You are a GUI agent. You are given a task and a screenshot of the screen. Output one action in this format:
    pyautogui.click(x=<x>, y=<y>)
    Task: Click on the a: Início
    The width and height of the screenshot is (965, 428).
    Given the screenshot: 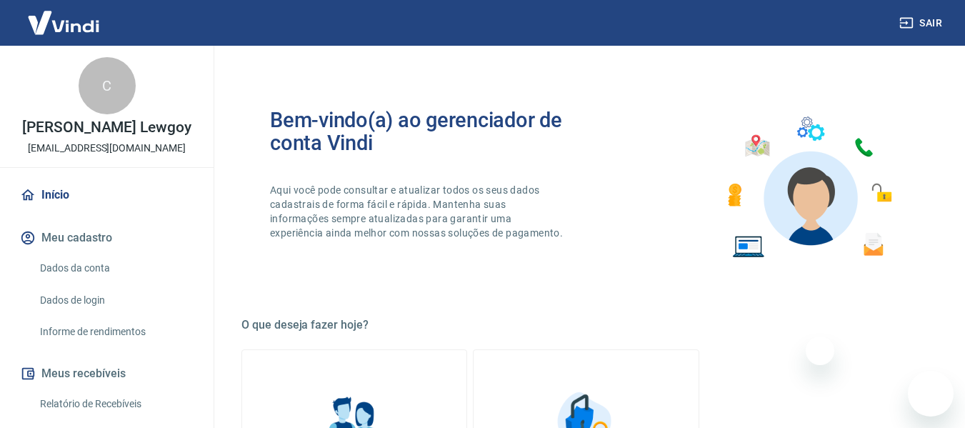 What is the action you would take?
    pyautogui.click(x=106, y=195)
    